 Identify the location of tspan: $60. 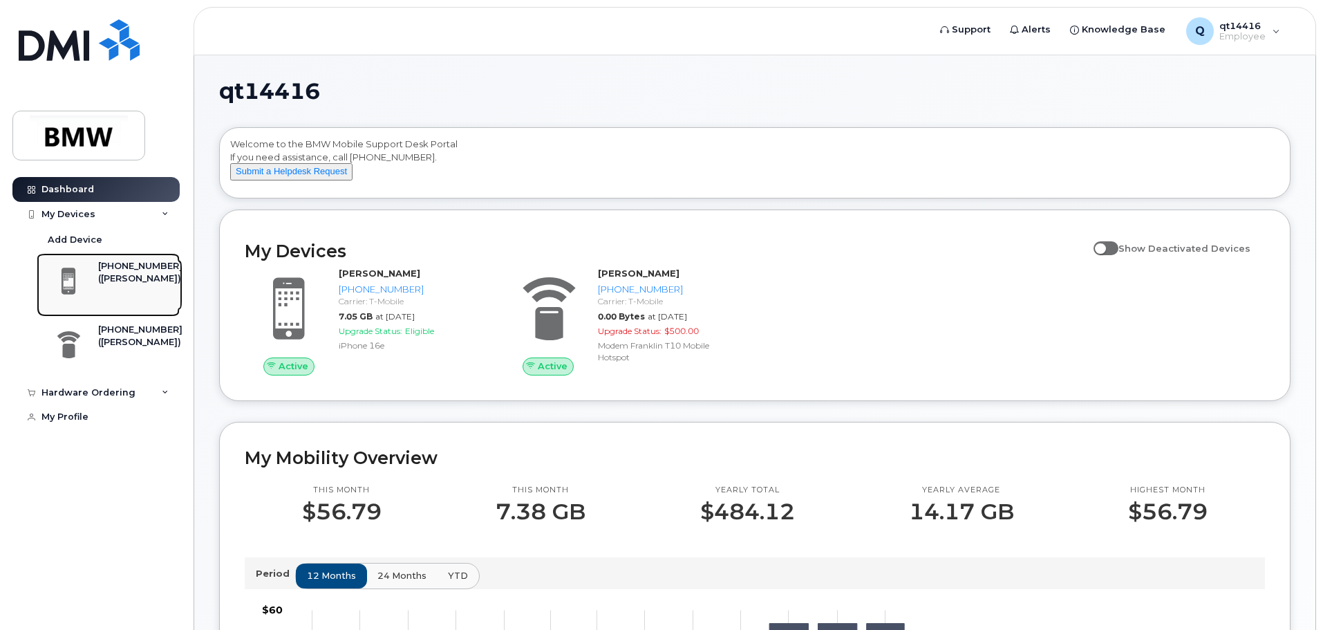
(272, 610).